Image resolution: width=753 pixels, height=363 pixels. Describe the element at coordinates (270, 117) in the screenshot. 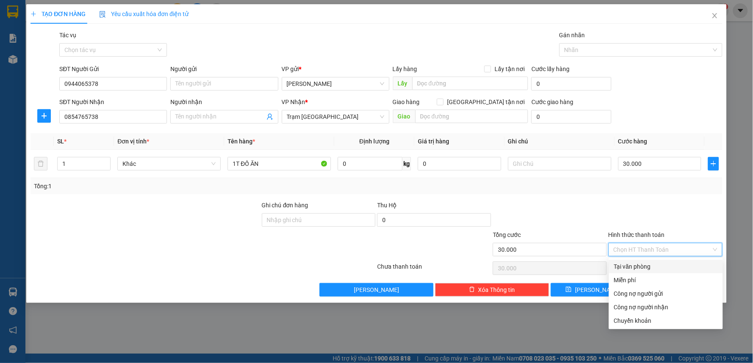

I see `span: user-add` at that location.